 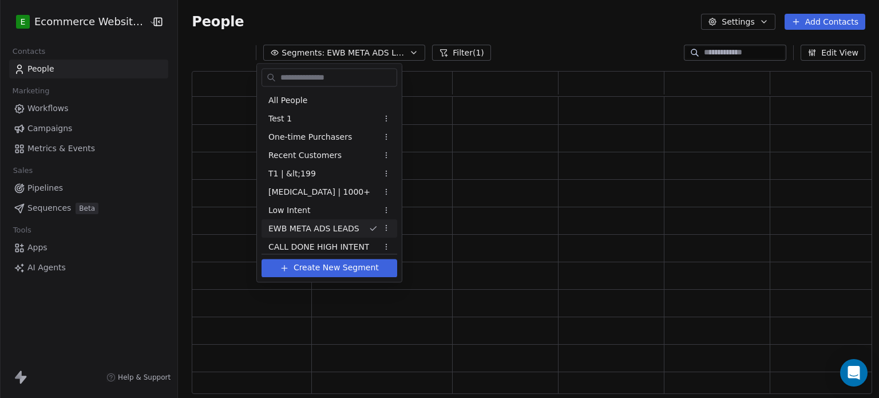 I want to click on button: Create New Segment, so click(x=329, y=268).